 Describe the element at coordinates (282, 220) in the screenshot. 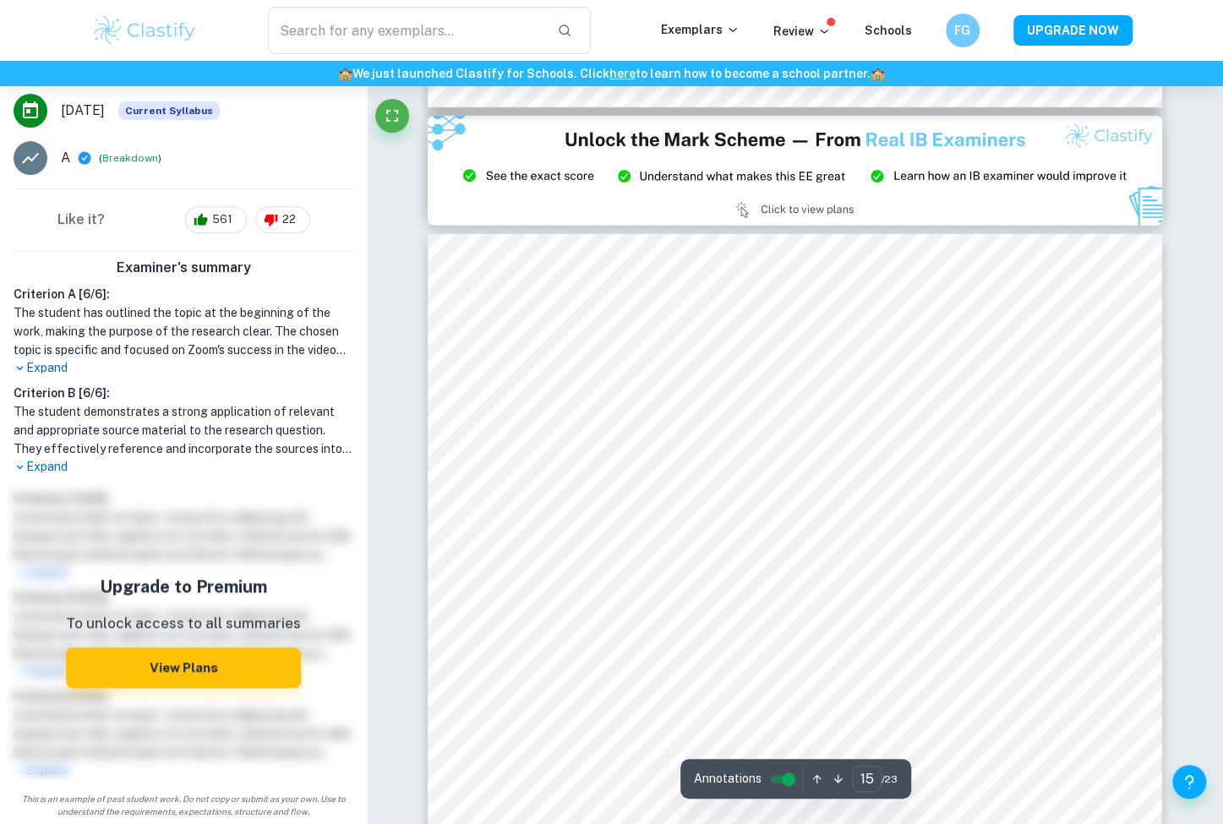

I see `div: 22` at that location.